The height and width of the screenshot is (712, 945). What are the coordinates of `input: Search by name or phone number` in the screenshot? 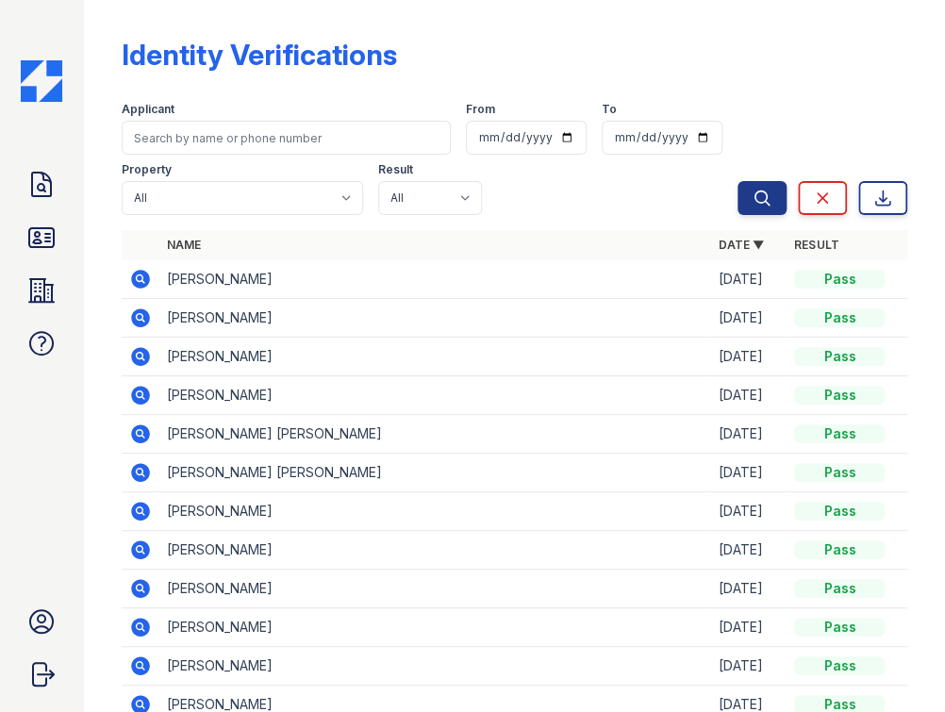 It's located at (286, 138).